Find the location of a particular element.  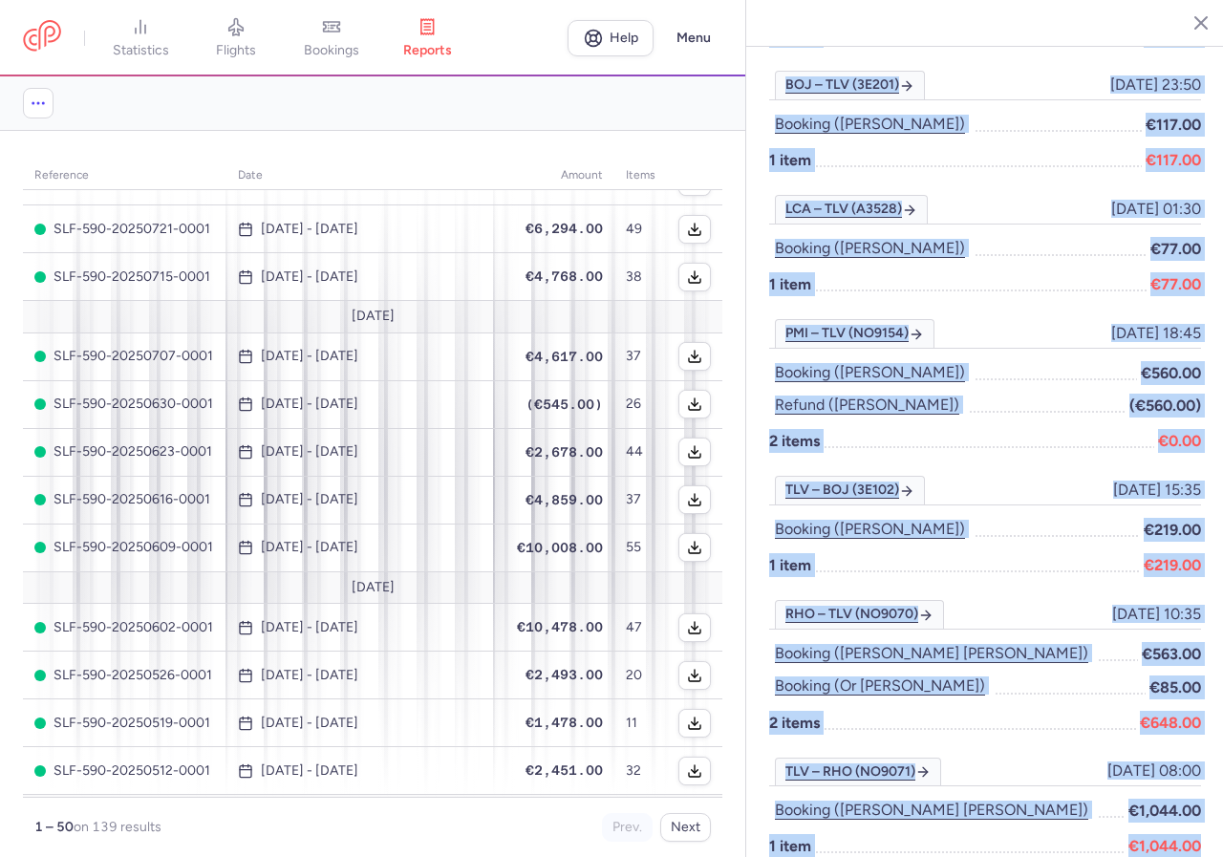

button: Menu is located at coordinates (693, 38).